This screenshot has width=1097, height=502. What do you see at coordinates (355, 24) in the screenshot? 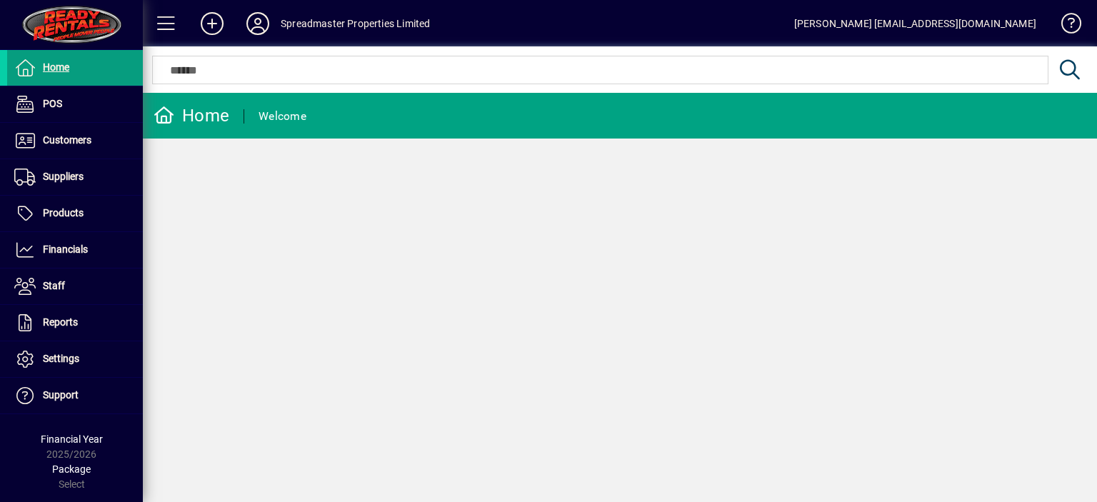
I see `div: Spreadmaster Properties Limited` at bounding box center [355, 24].